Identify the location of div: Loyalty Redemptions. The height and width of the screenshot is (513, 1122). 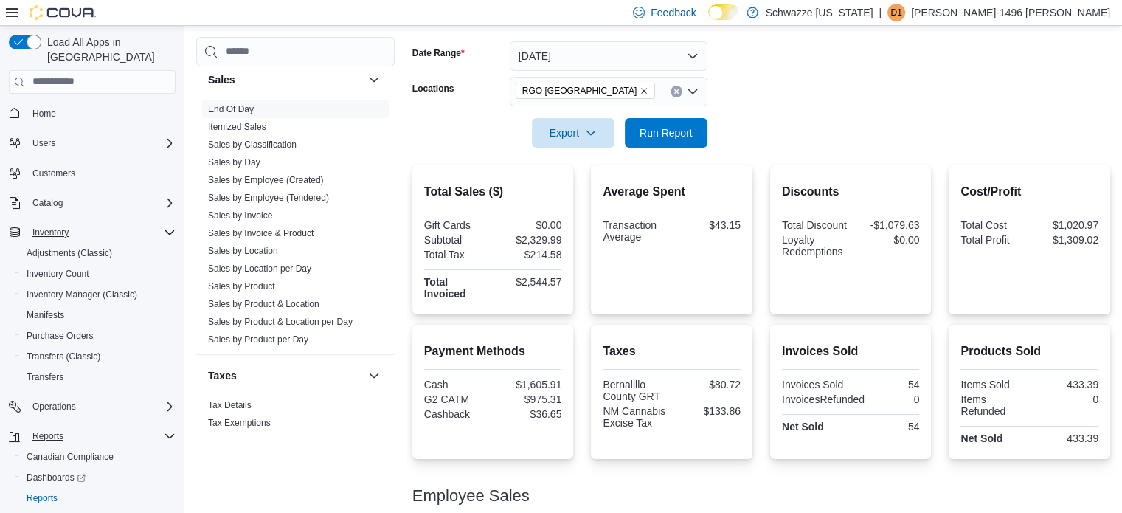
(814, 246).